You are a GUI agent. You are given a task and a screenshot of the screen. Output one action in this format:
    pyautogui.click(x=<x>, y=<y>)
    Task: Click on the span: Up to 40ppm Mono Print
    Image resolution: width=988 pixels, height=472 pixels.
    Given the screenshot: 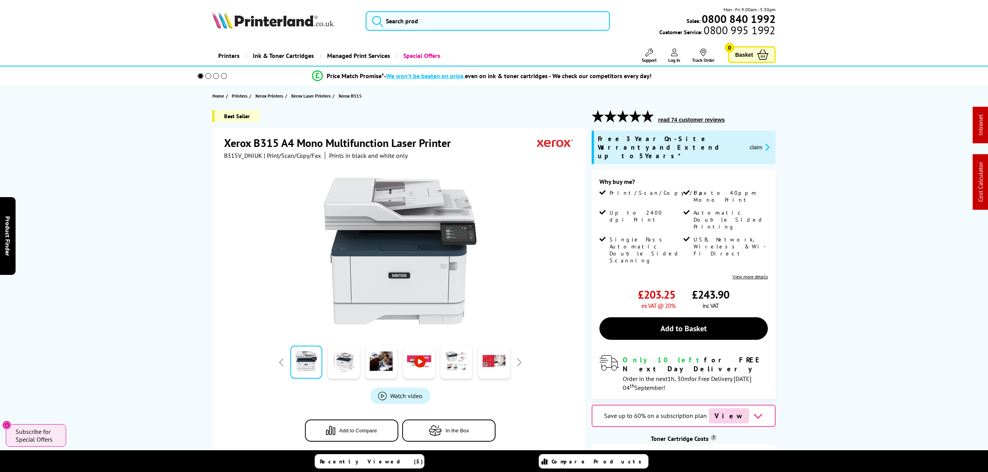 What is the action you would take?
    pyautogui.click(x=730, y=197)
    